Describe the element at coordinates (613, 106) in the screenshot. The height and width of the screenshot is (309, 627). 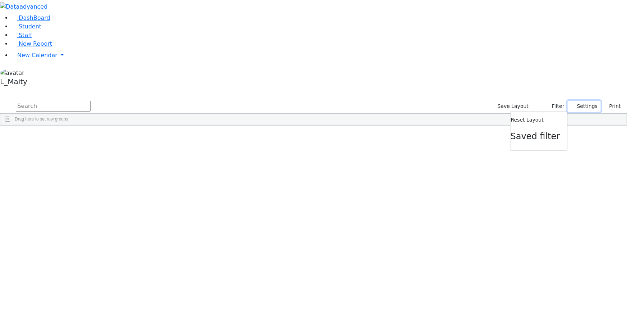
I see `button: Print` at that location.